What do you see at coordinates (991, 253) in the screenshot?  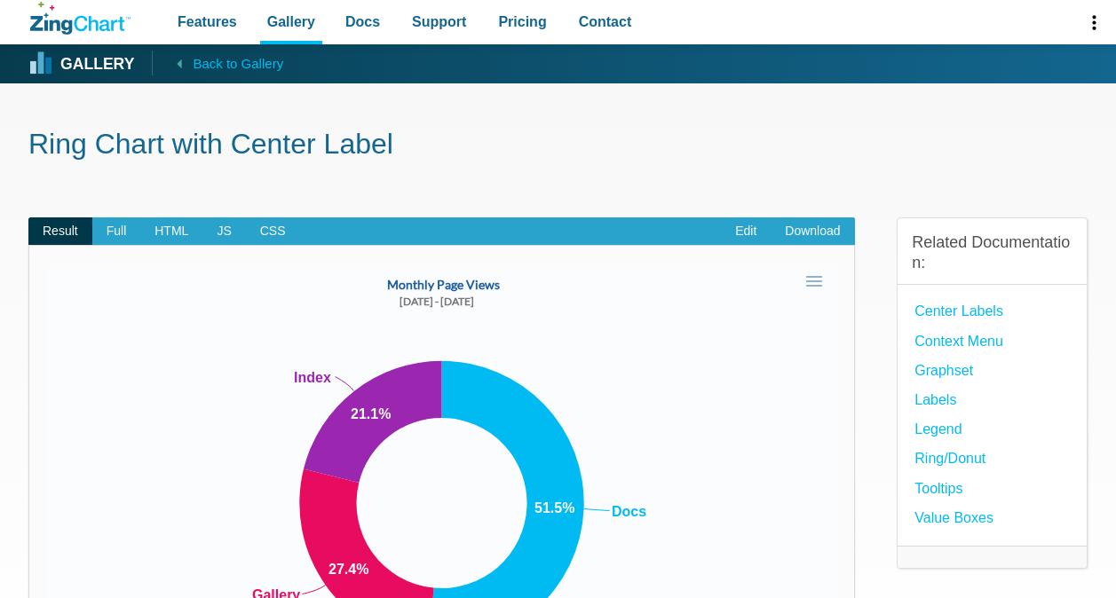 I see `h3: Related Documentation:` at bounding box center [991, 253].